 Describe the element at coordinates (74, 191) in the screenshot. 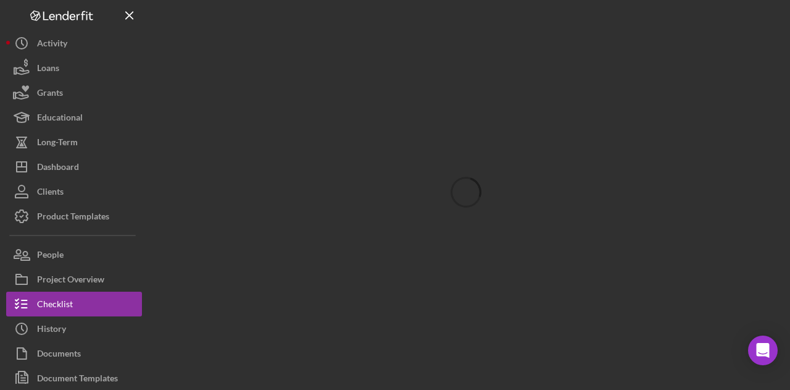

I see `a: Clients` at that location.